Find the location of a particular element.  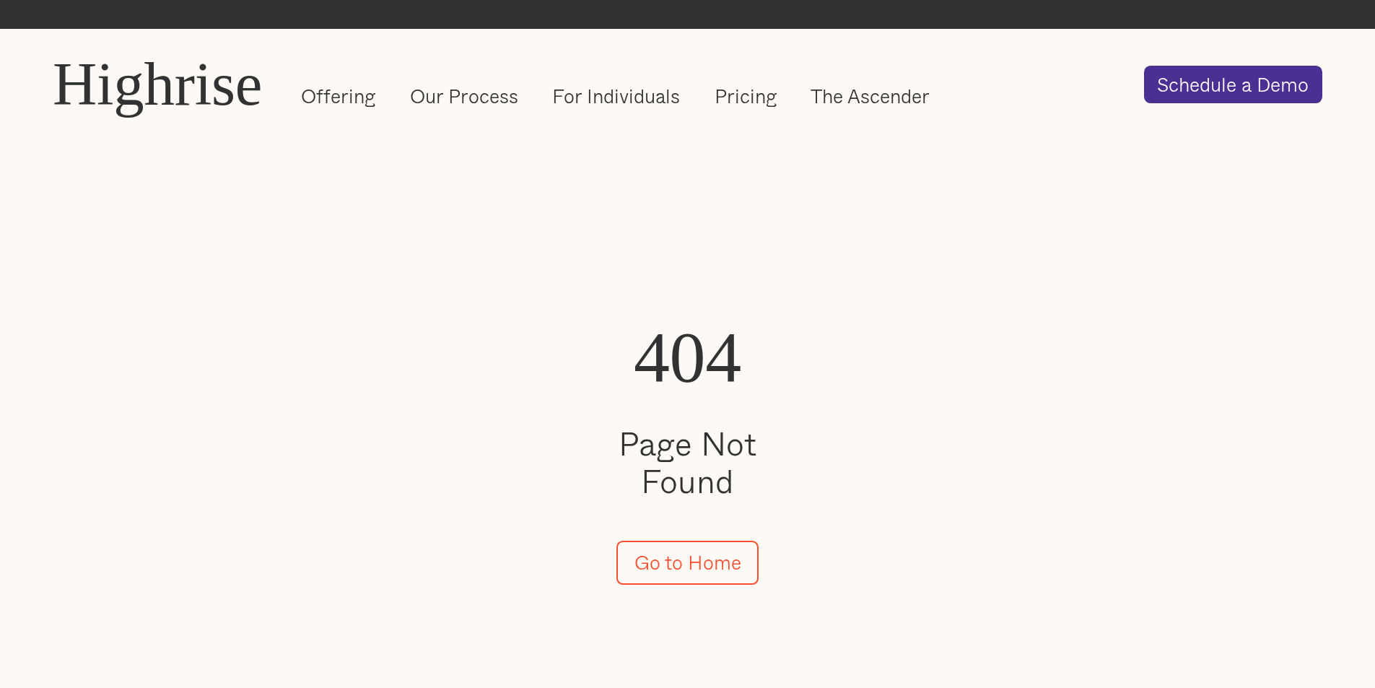

a: Go to Home is located at coordinates (687, 562).